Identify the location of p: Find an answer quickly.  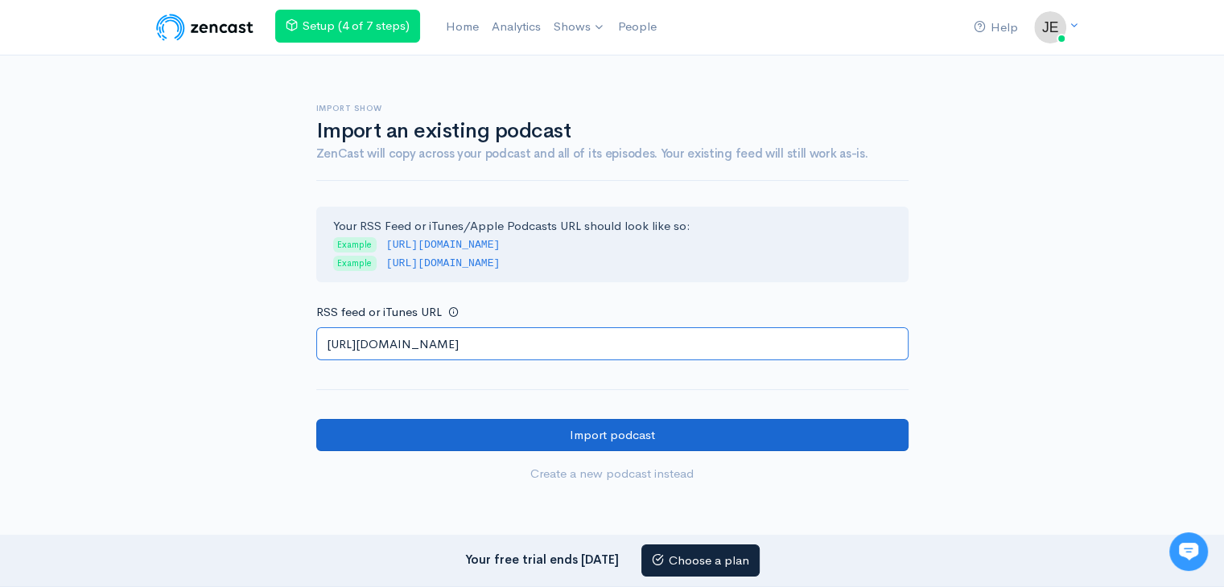
(161, 286).